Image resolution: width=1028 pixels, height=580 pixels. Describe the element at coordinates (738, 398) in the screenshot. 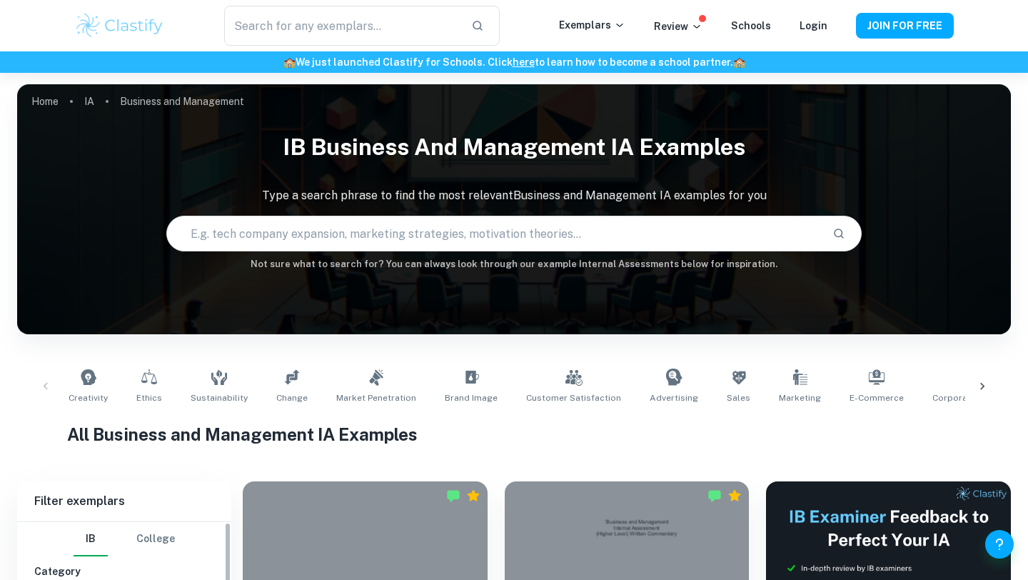

I see `span: Sales` at that location.